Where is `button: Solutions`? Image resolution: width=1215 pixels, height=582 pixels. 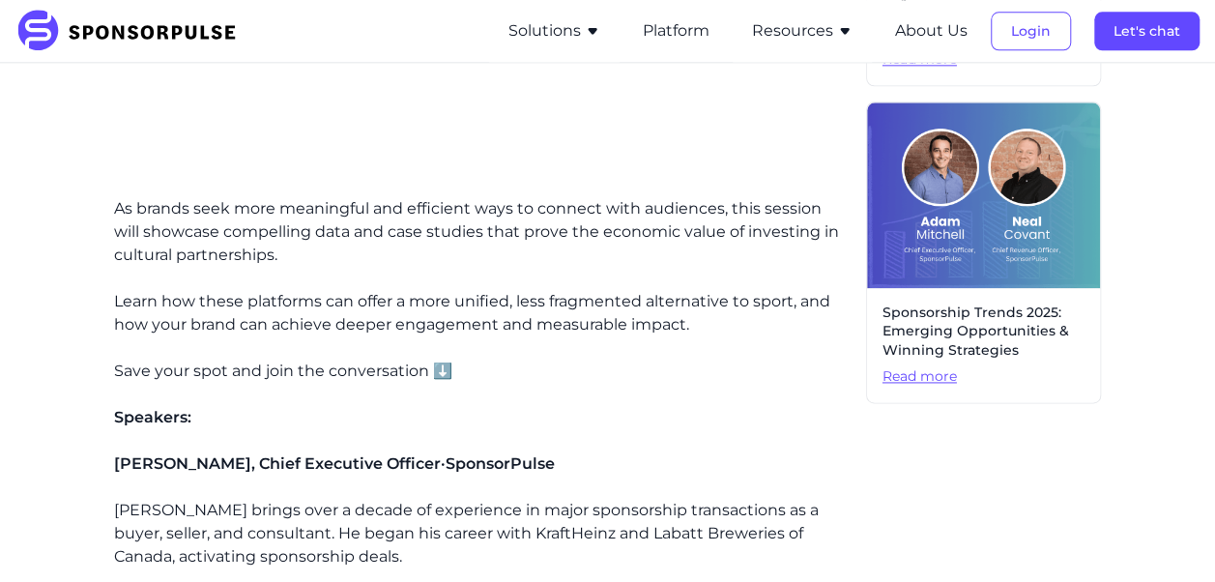
button: Solutions is located at coordinates (554, 31).